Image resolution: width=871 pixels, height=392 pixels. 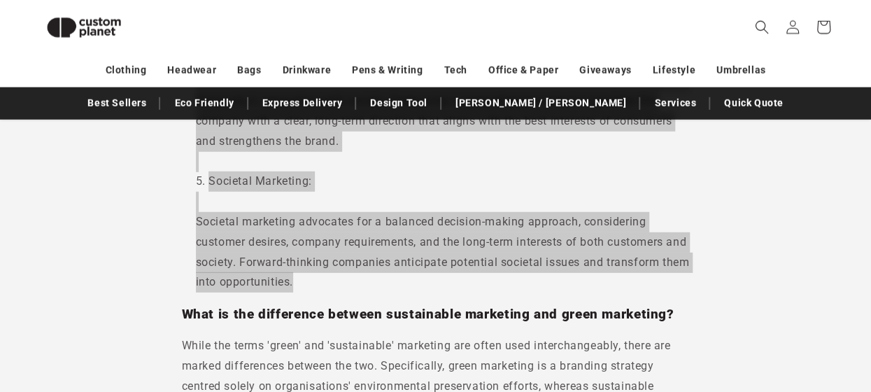 I want to click on a: Quick Quote, so click(x=753, y=103).